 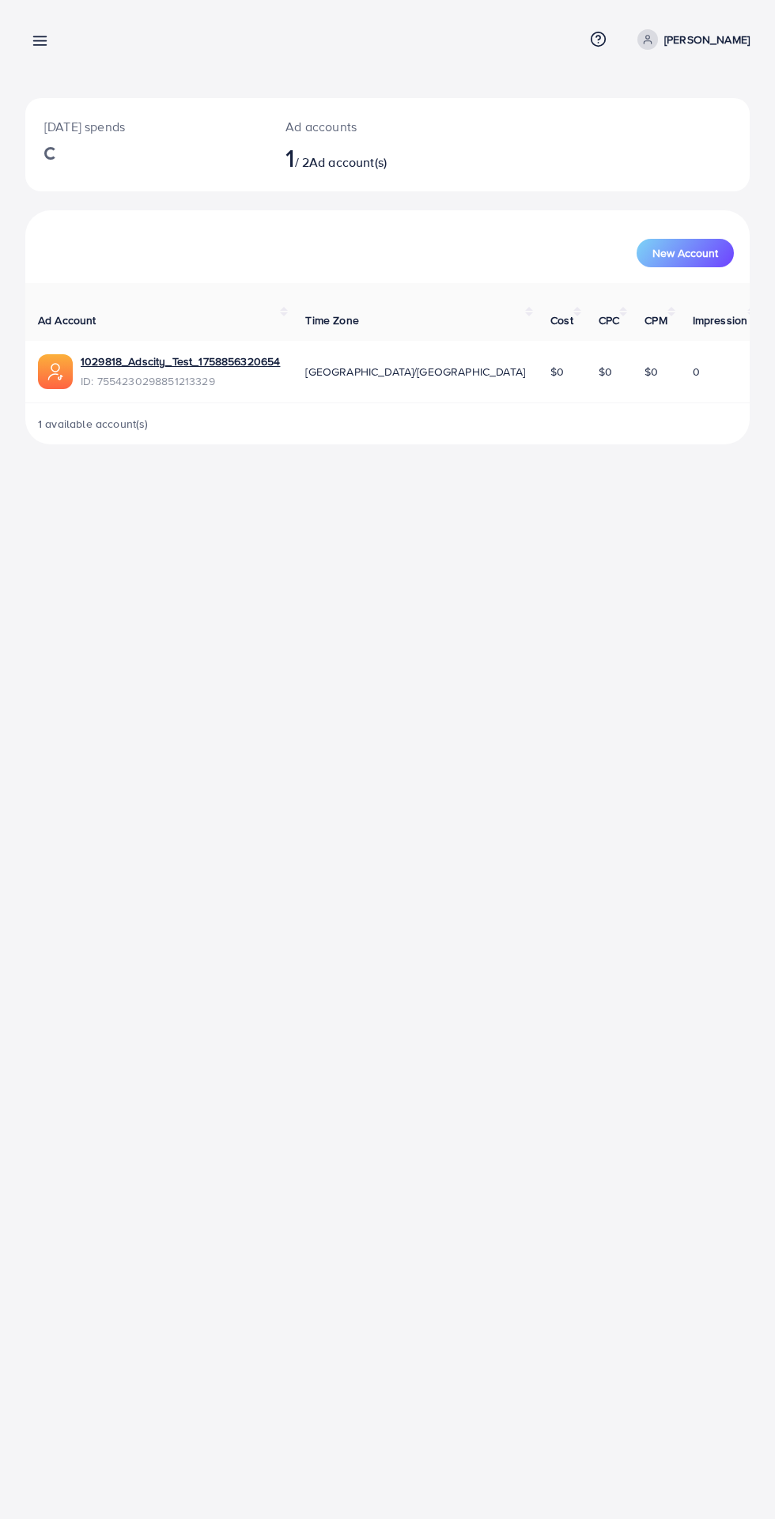 What do you see at coordinates (55, 372) in the screenshot?
I see `img: ic-ads-acc.e4c84228.svg` at bounding box center [55, 372].